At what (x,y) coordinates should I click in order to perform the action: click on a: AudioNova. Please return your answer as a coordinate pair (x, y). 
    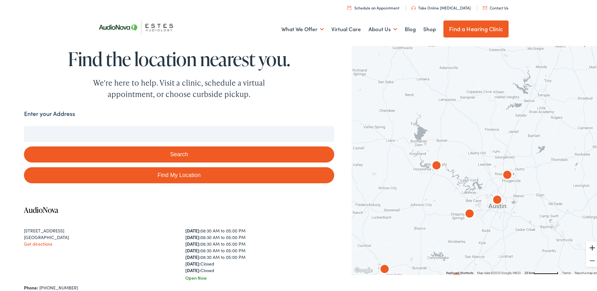
    Looking at the image, I should click on (41, 208).